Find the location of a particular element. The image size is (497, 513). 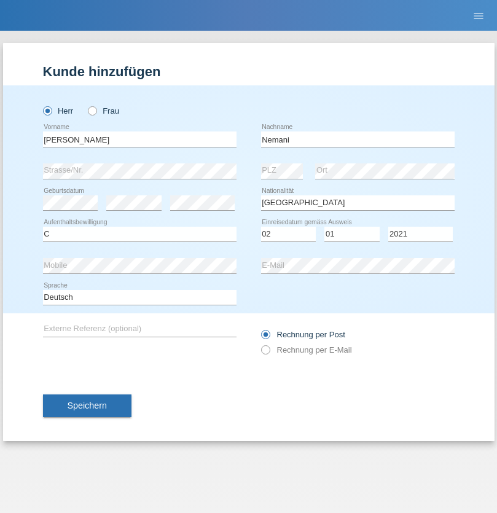

button: Speichern is located at coordinates (87, 406).